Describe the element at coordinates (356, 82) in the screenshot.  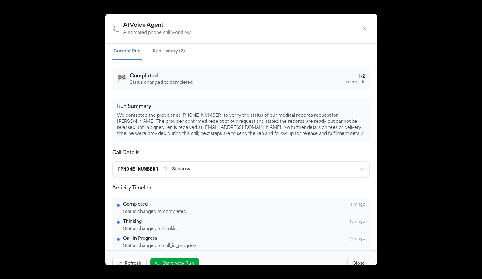
I see `div: calls made` at that location.